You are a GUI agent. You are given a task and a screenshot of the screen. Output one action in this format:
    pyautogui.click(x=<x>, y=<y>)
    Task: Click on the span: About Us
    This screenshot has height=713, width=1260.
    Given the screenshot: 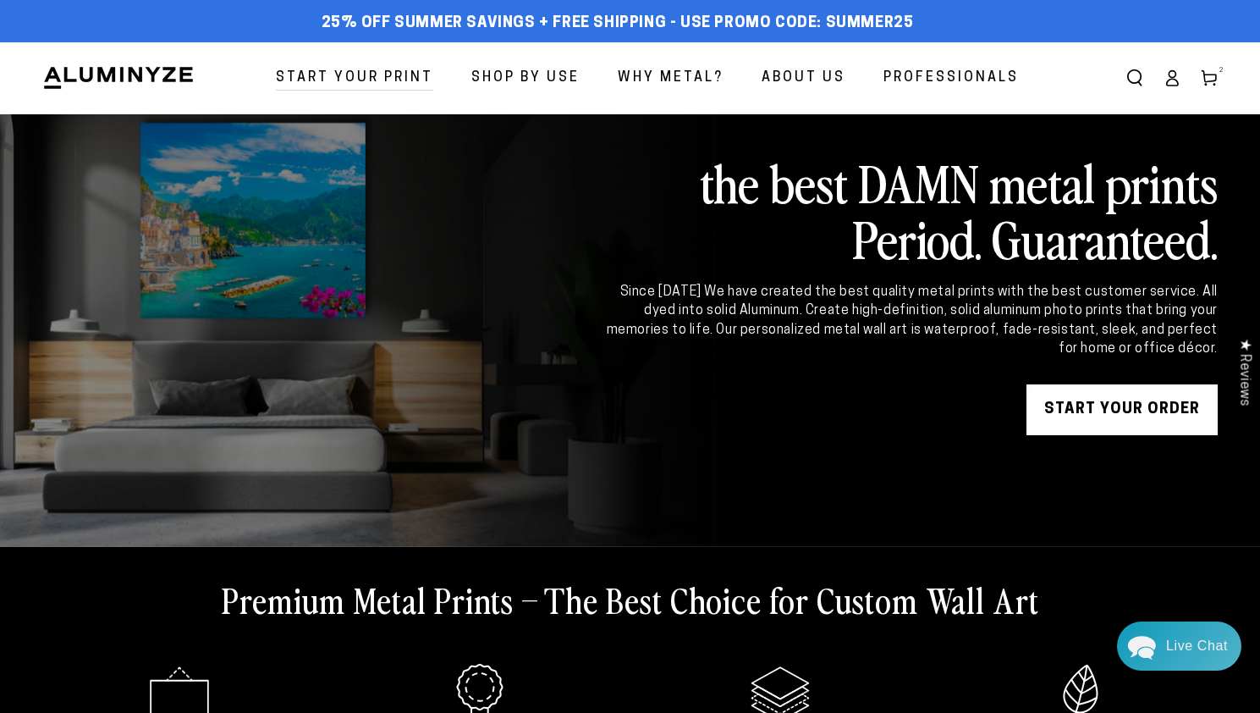 What is the action you would take?
    pyautogui.click(x=803, y=78)
    